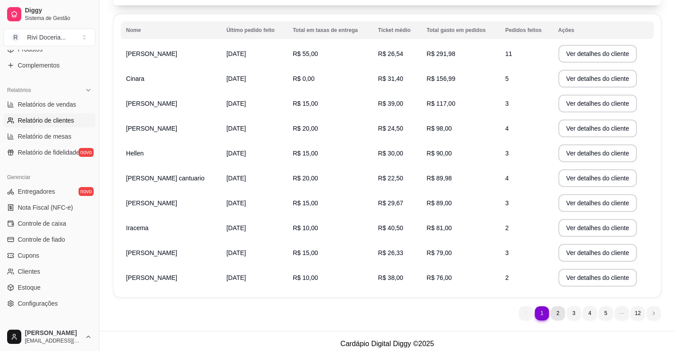 This screenshot has height=351, width=675. Describe the element at coordinates (439, 178) in the screenshot. I see `span: R$ 89,98` at that location.